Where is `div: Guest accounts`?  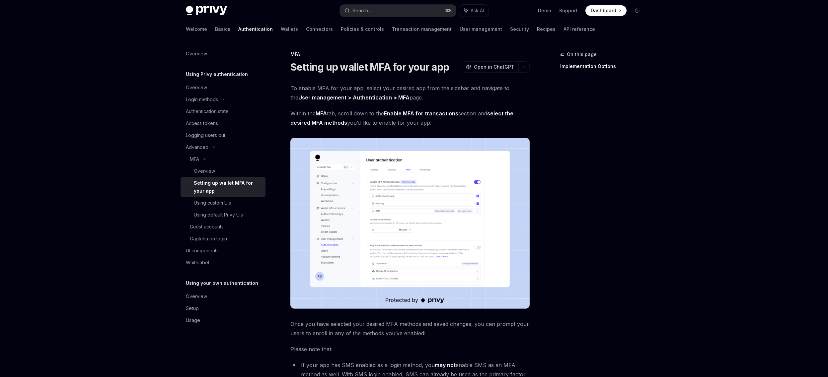
div: Guest accounts is located at coordinates (207, 227).